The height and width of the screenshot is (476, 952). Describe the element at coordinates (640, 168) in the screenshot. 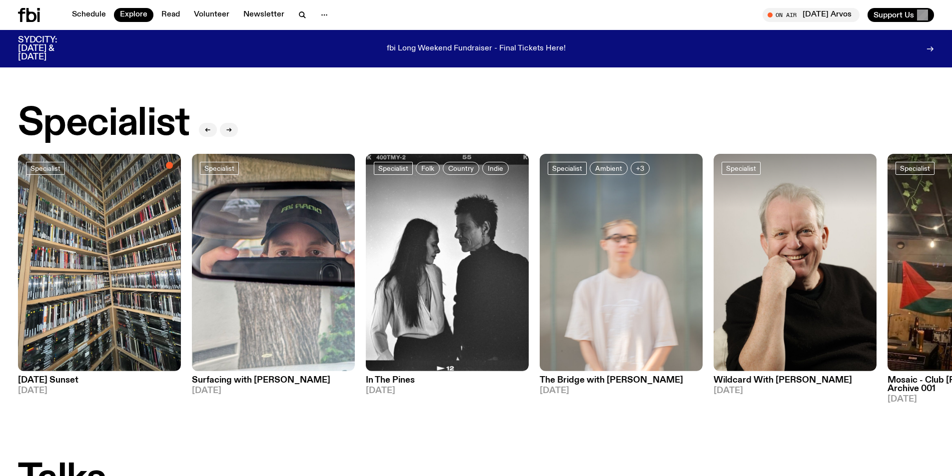

I see `button: +3` at that location.